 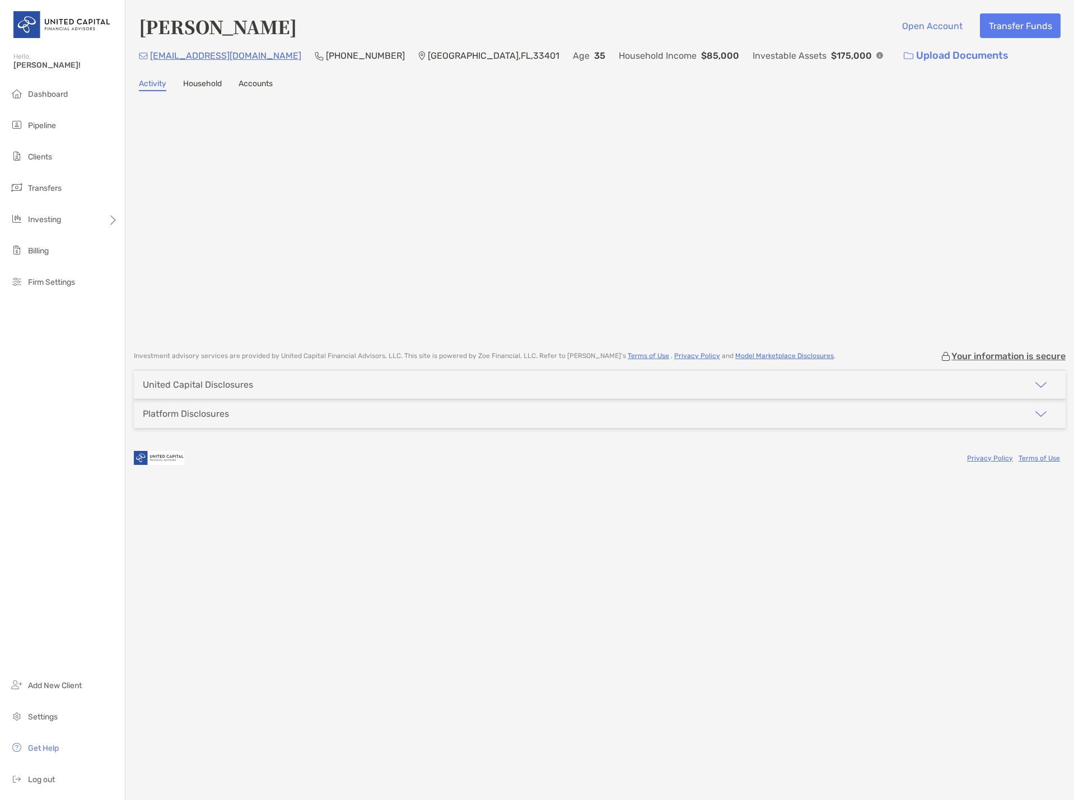 I want to click on img: Location Icon, so click(x=422, y=56).